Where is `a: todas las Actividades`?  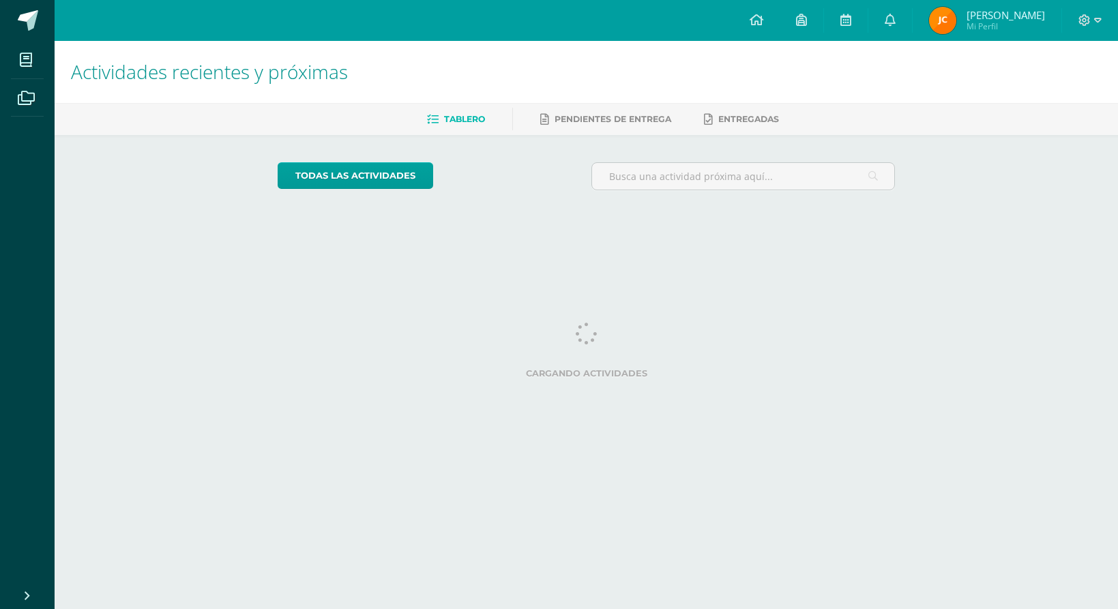
a: todas las Actividades is located at coordinates (356, 175).